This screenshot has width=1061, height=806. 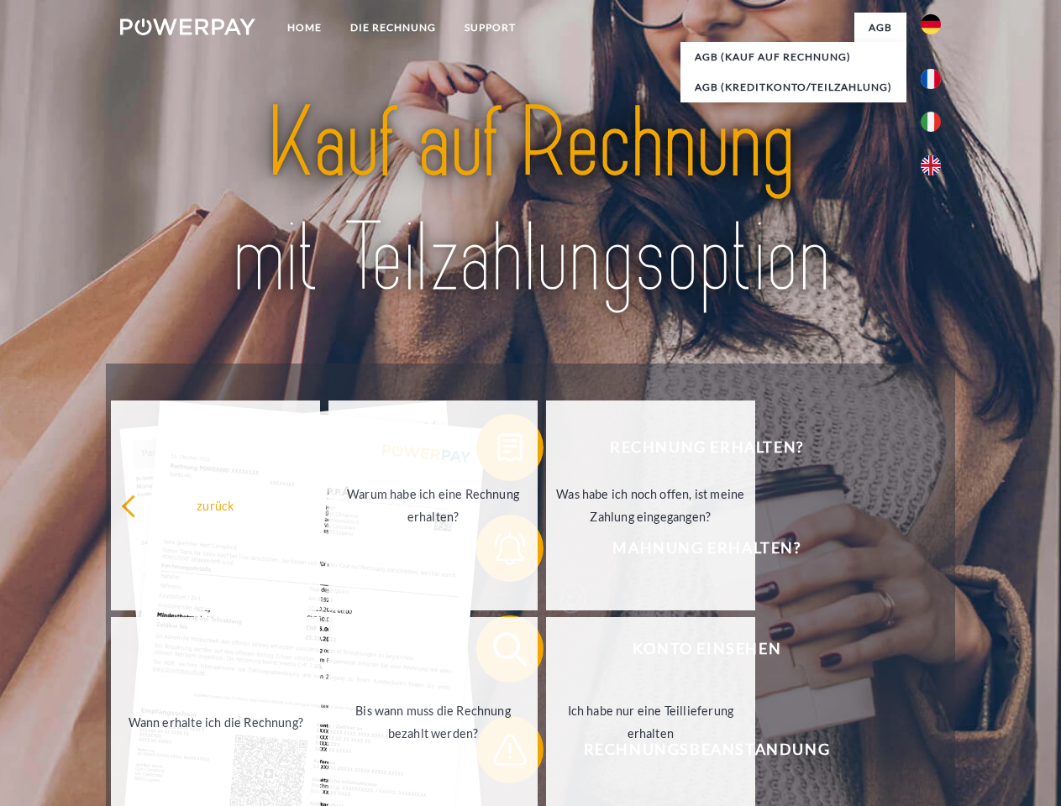 What do you see at coordinates (931, 122) in the screenshot?
I see `img: it` at bounding box center [931, 122].